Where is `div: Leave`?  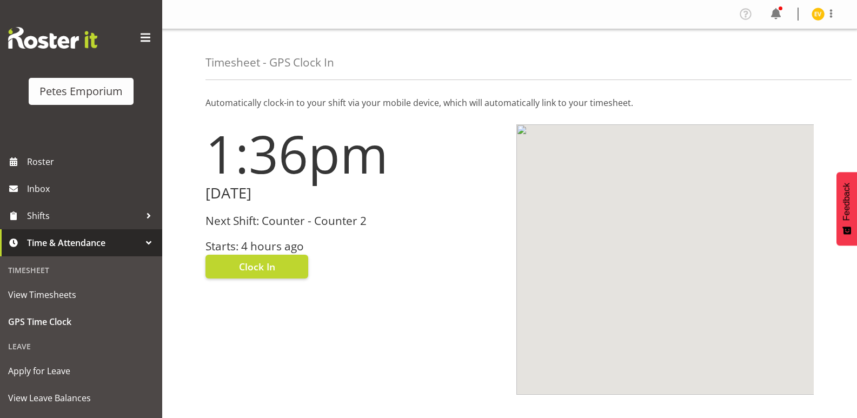
div: Leave is located at coordinates (81, 346).